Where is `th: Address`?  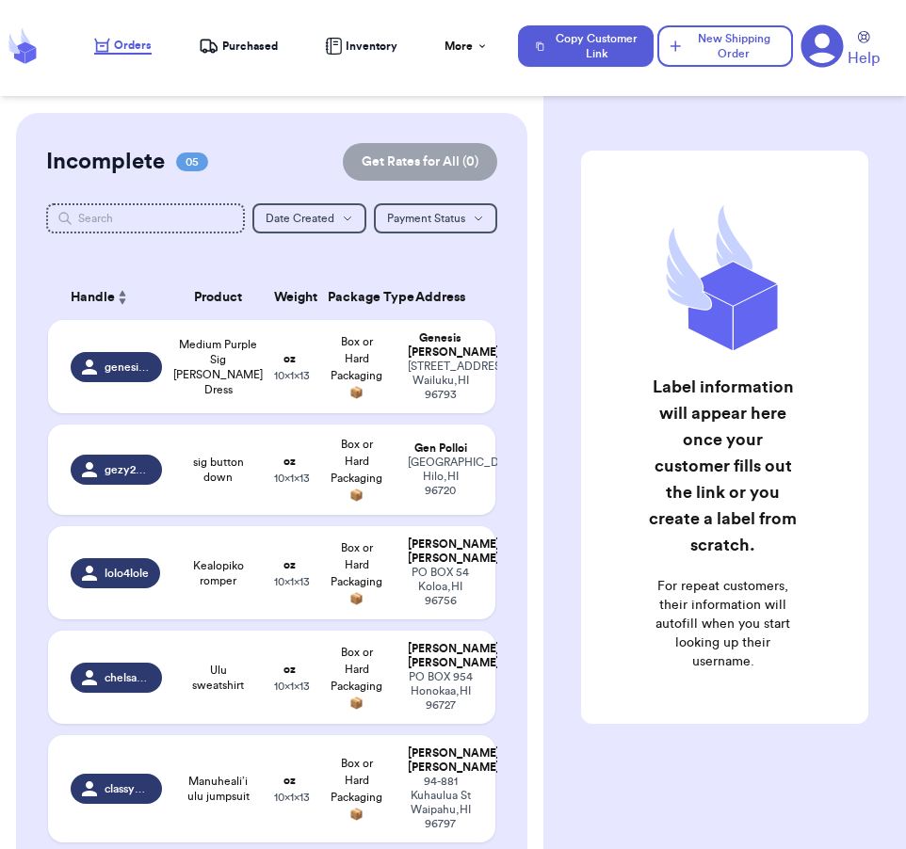
th: Address is located at coordinates (445, 297).